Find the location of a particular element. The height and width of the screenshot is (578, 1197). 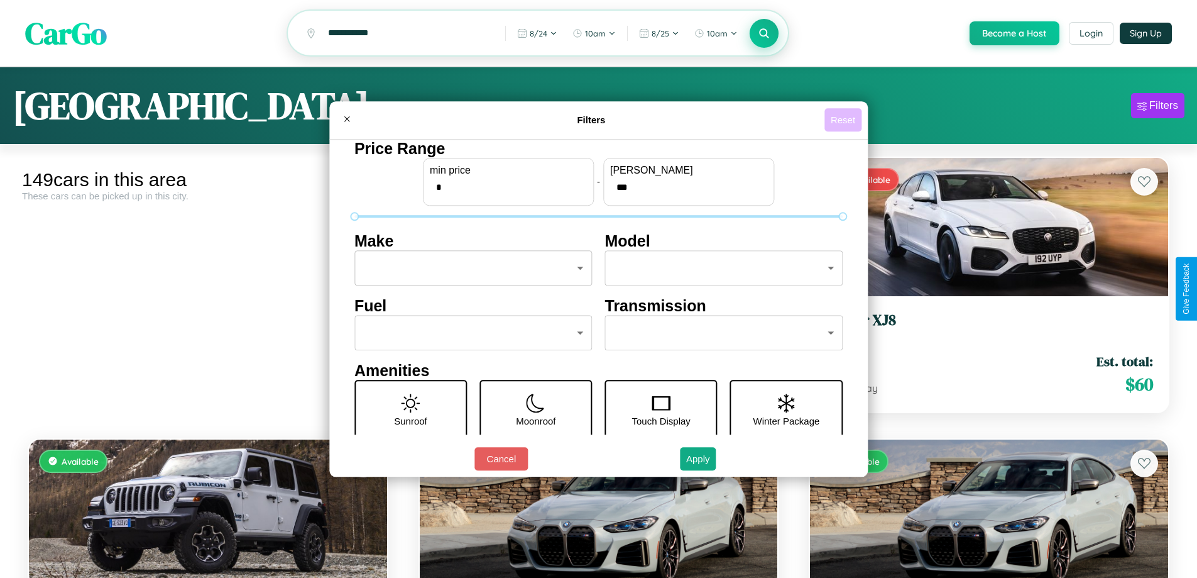

span: CarGo is located at coordinates (66, 33).